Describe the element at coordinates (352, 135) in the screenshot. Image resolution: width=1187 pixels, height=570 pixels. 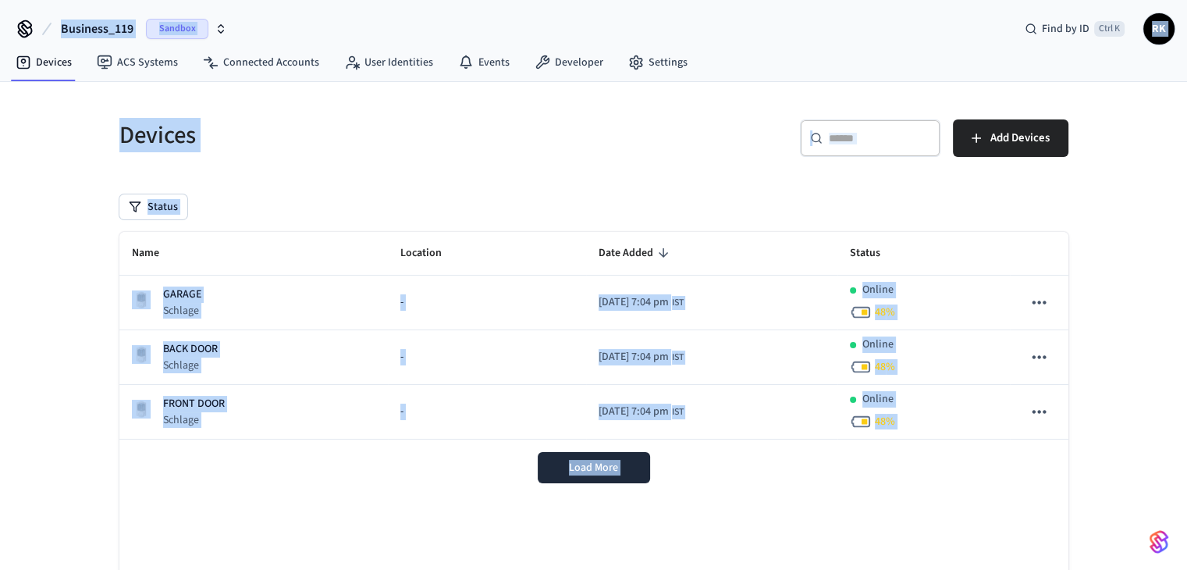
I see `h5: Devices` at that location.